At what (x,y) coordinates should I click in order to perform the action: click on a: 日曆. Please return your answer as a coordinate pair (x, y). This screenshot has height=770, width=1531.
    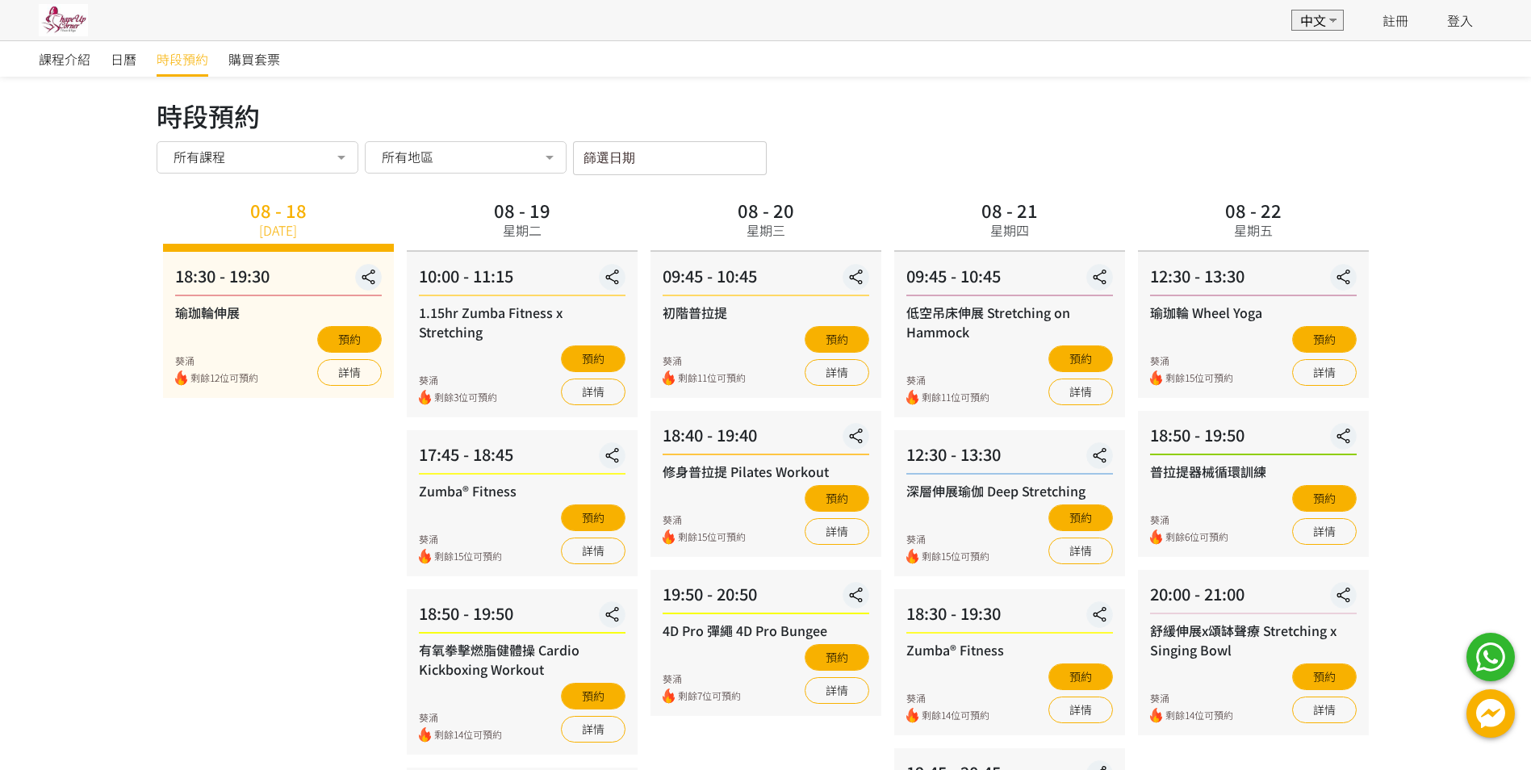
    Looking at the image, I should click on (123, 59).